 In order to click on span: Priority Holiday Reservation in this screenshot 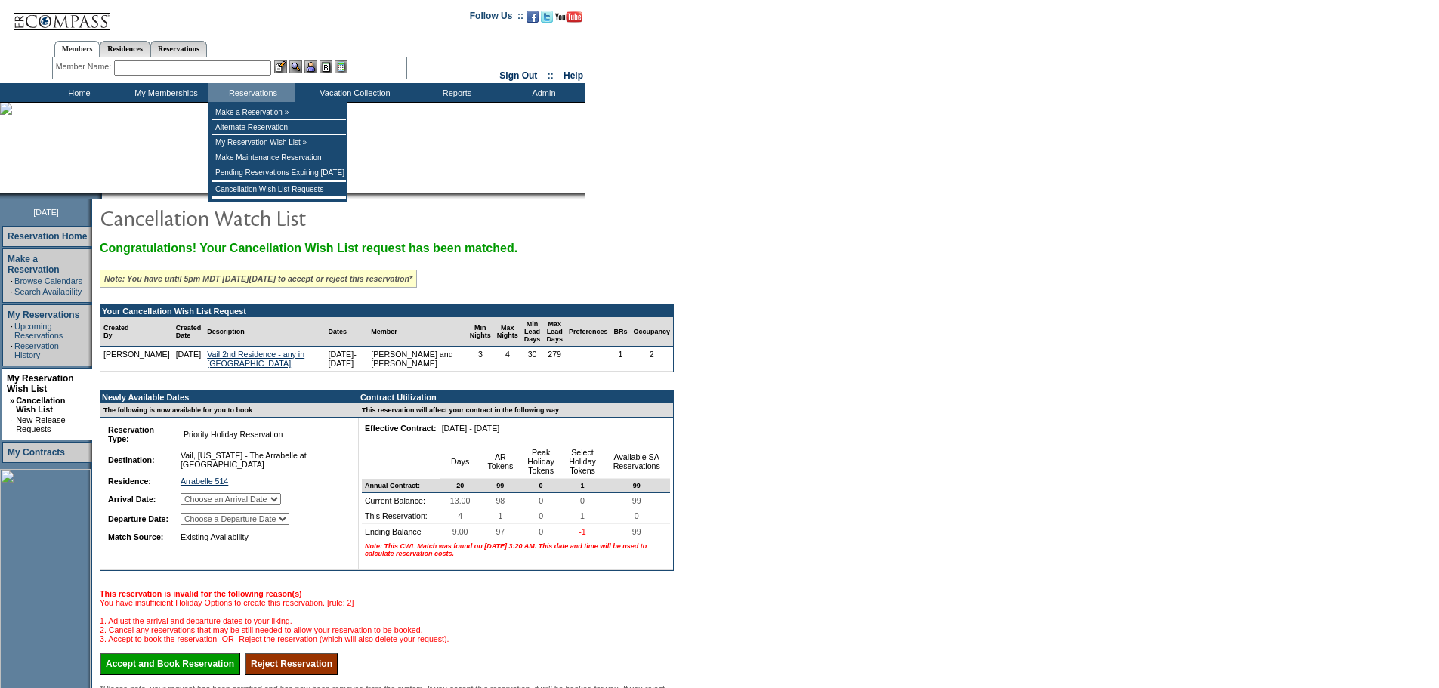, I will do `click(233, 434)`.